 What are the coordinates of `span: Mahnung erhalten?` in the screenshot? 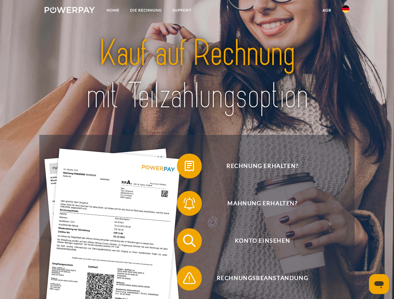 It's located at (262, 204).